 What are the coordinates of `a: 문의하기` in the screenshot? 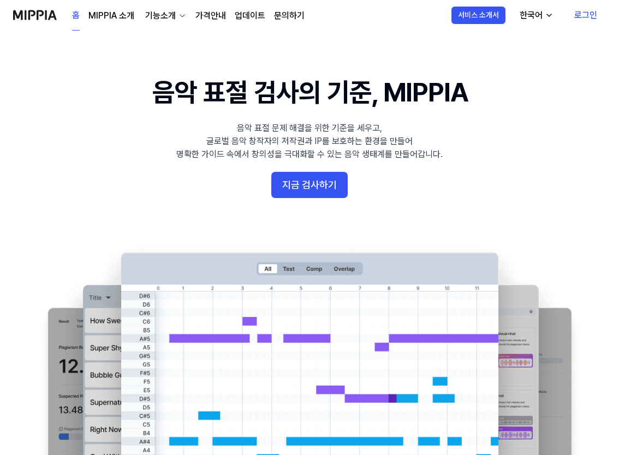 It's located at (289, 16).